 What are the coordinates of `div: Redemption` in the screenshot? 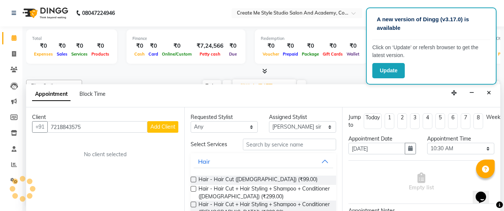 It's located at (311, 38).